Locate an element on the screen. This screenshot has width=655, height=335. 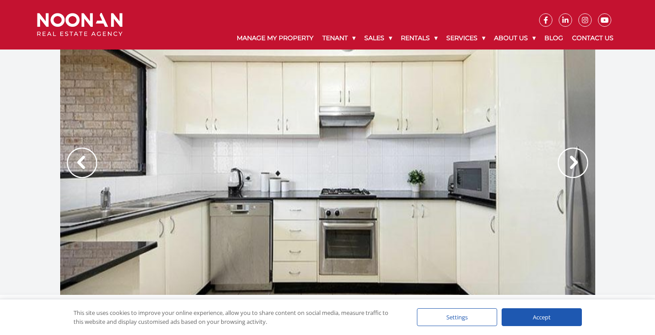
a: Services is located at coordinates (465, 38).